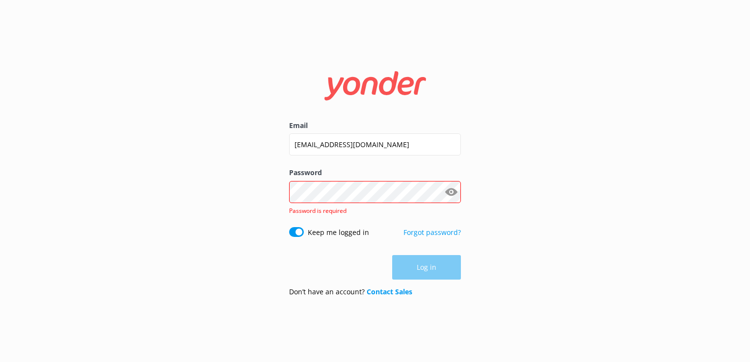 This screenshot has height=362, width=750. I want to click on label: Keep me logged in, so click(338, 233).